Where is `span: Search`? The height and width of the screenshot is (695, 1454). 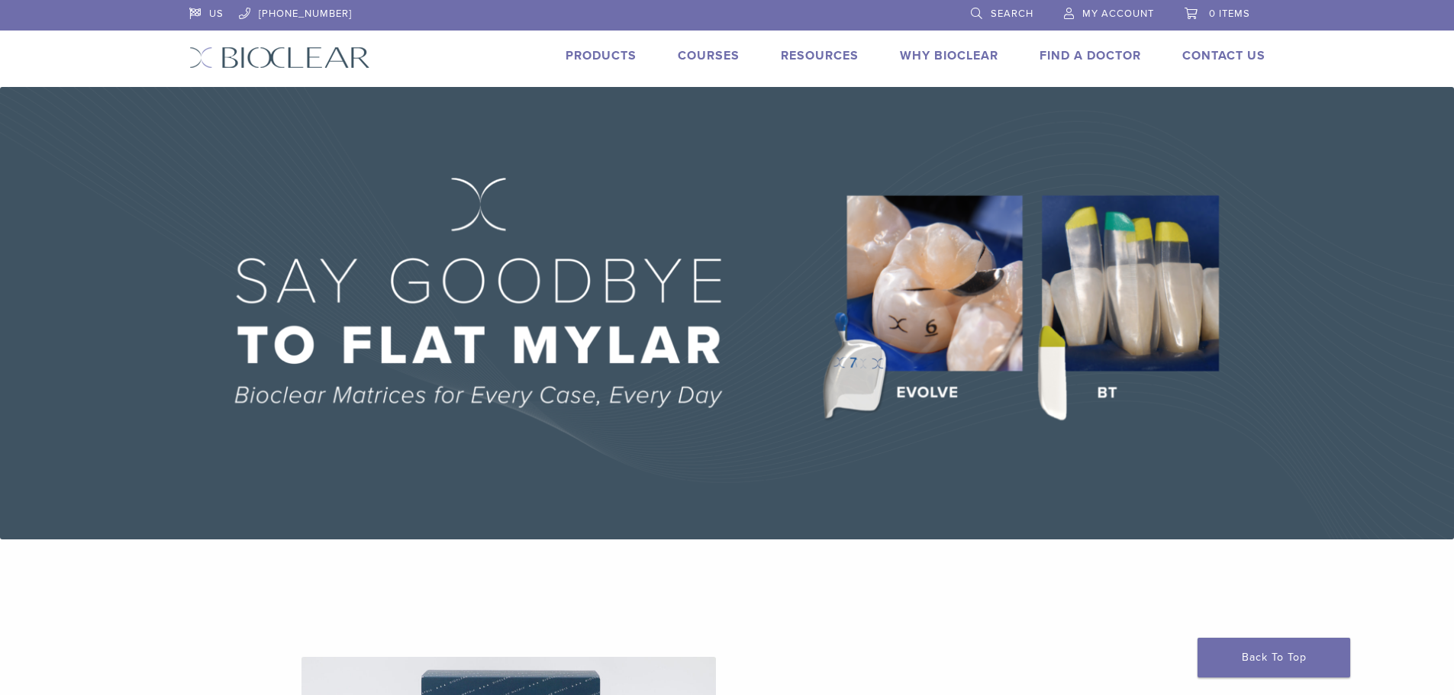
span: Search is located at coordinates (1012, 14).